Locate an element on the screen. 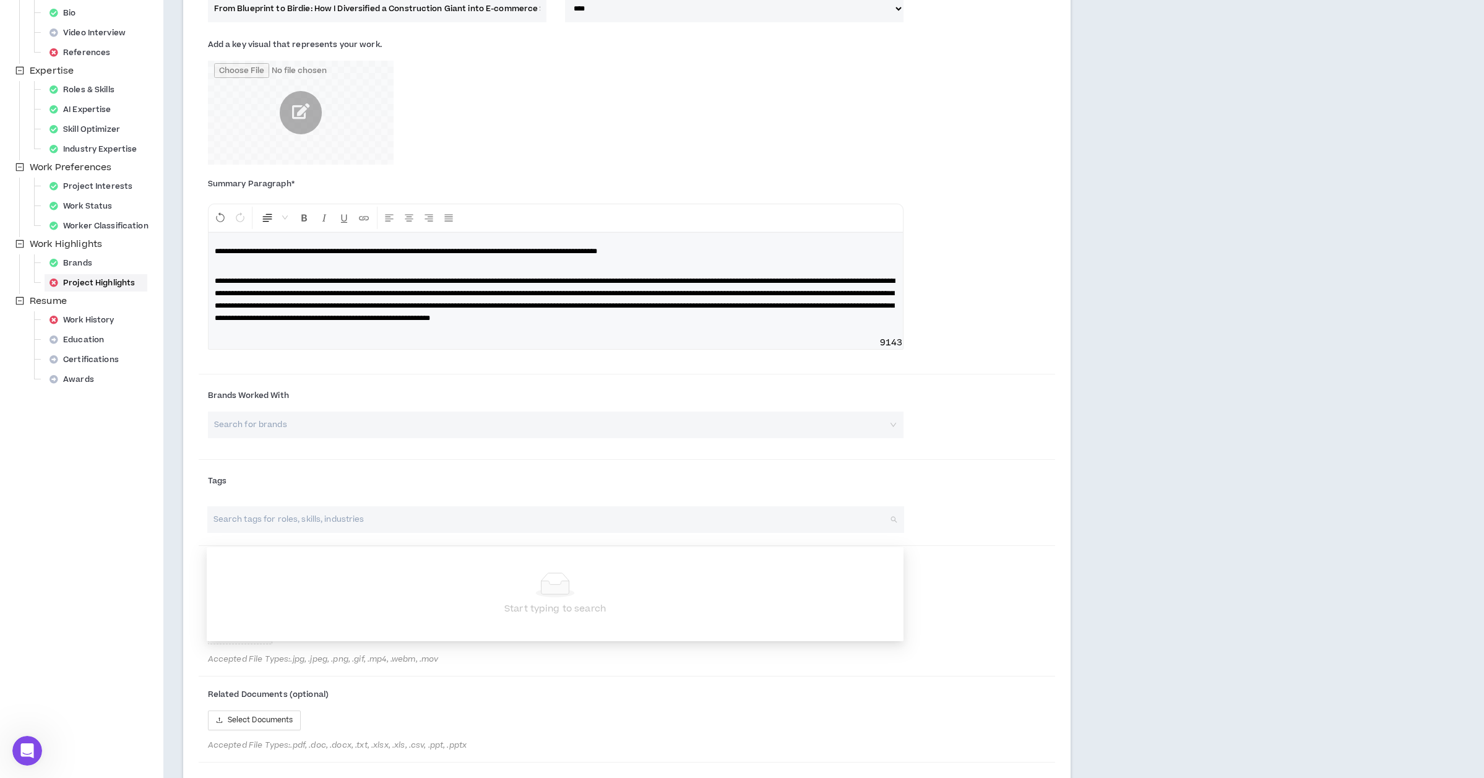 This screenshot has width=1484, height=778. div: Video Interview is located at coordinates (91, 33).